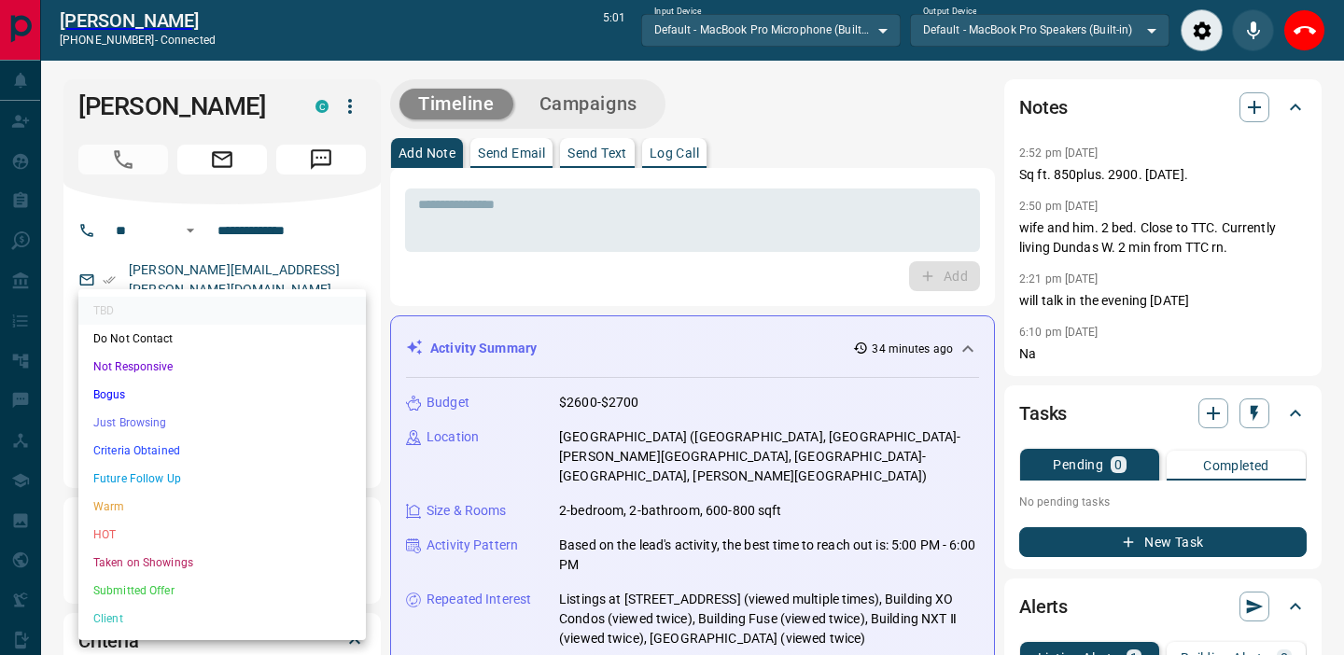 Image resolution: width=1344 pixels, height=655 pixels. Describe the element at coordinates (222, 367) in the screenshot. I see `li: Not Responsive` at that location.